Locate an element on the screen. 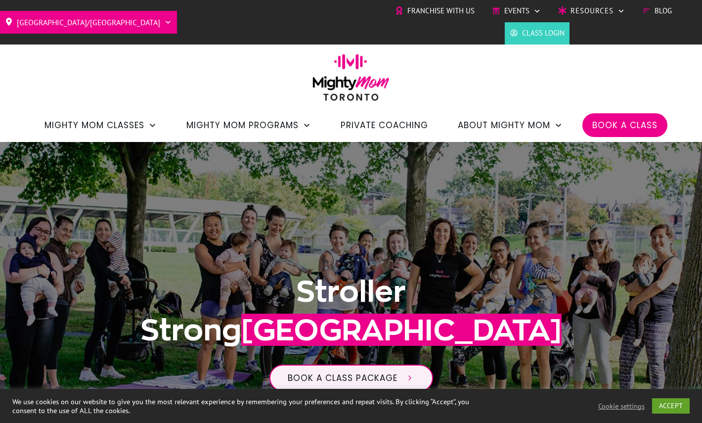 This screenshot has height=423, width=702. a: Blog is located at coordinates (657, 11).